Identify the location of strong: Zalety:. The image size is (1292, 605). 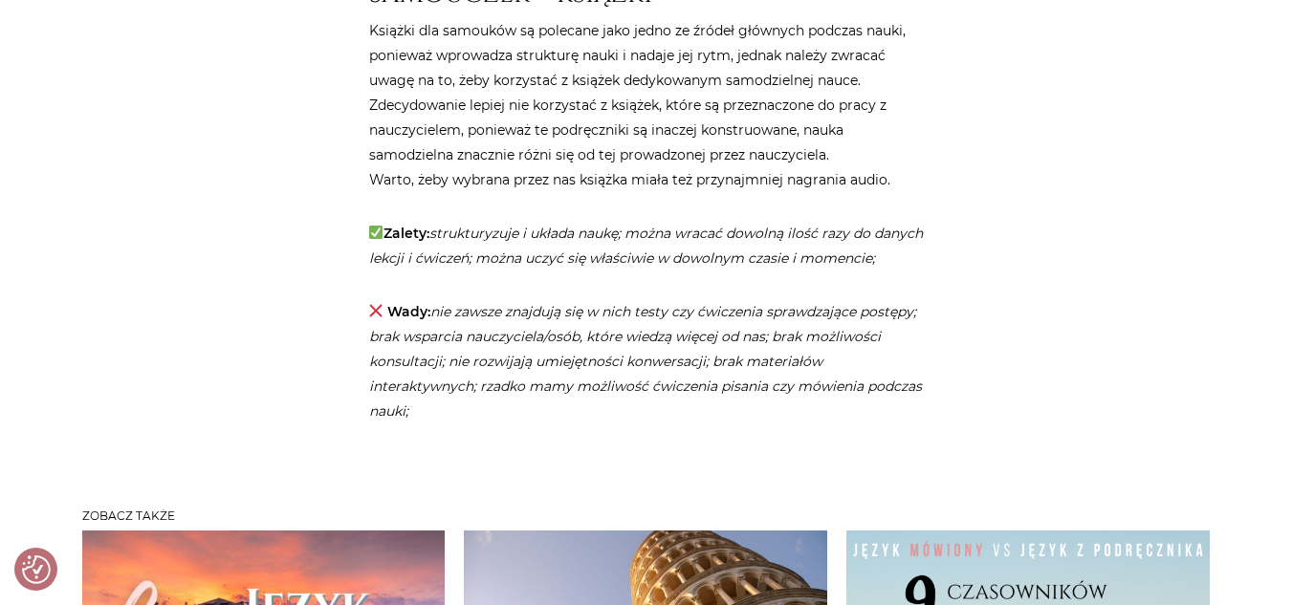
(400, 233).